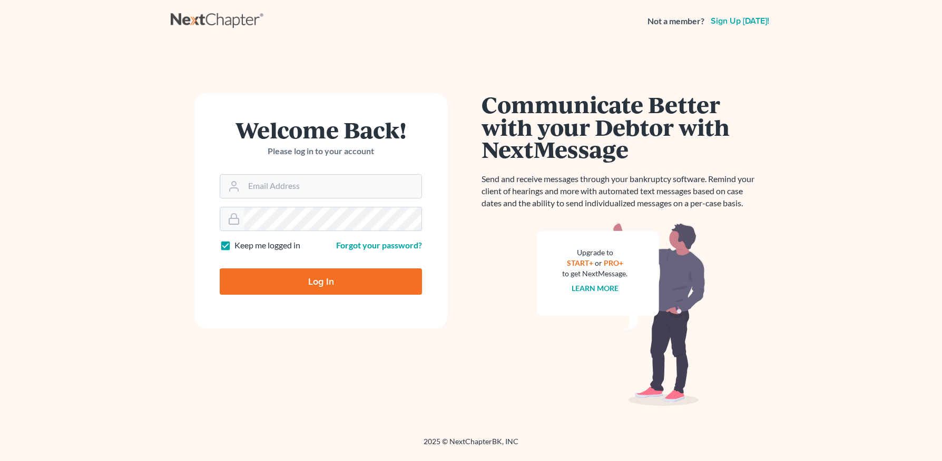 This screenshot has height=461, width=942. What do you see at coordinates (595, 288) in the screenshot?
I see `a: Learn more` at bounding box center [595, 288].